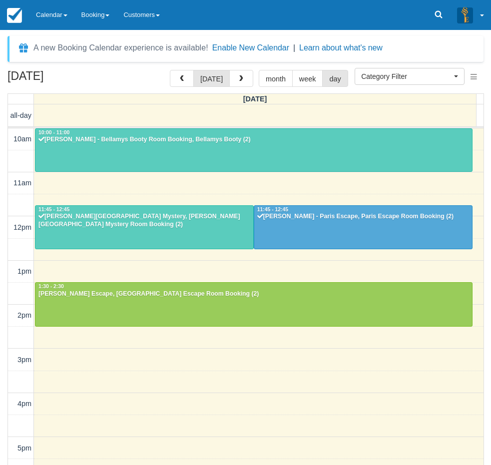  I want to click on span: 5pm, so click(24, 448).